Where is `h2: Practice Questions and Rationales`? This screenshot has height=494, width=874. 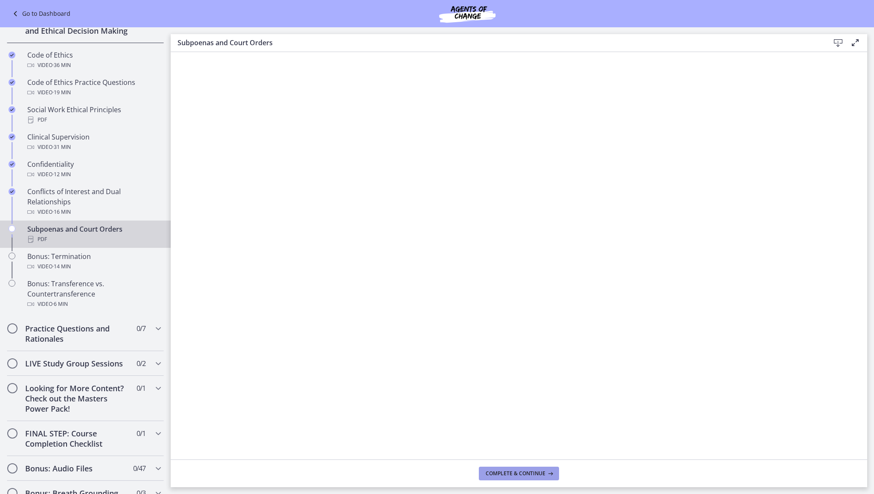
h2: Practice Questions and Rationales is located at coordinates (77, 334).